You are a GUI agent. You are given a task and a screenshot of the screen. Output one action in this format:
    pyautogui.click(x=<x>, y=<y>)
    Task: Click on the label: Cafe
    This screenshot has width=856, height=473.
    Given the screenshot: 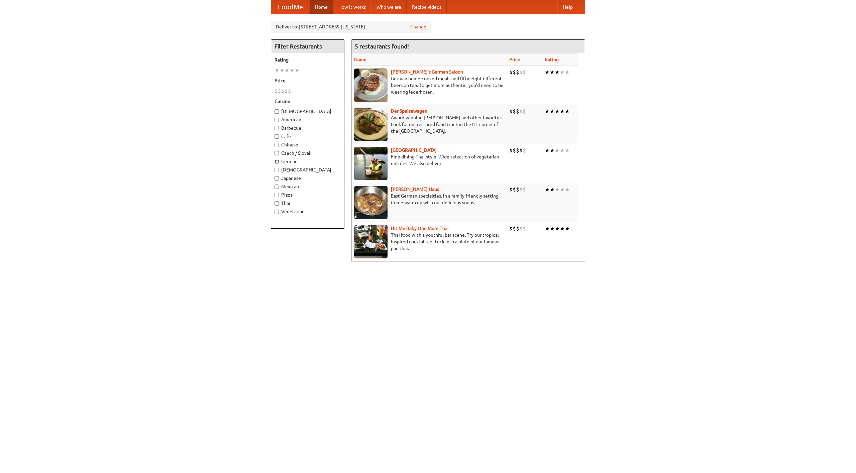 What is the action you would take?
    pyautogui.click(x=307, y=136)
    